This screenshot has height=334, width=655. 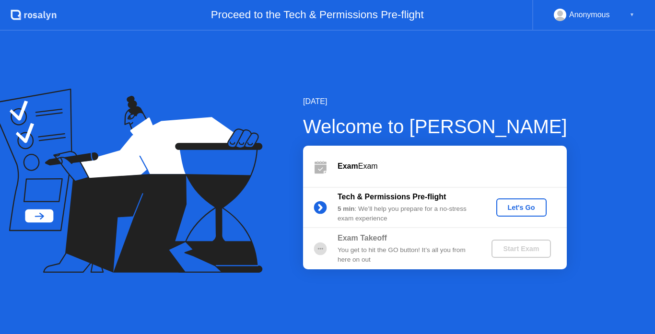 I want to click on b: Tech & Permissions Pre-flight, so click(x=391, y=196).